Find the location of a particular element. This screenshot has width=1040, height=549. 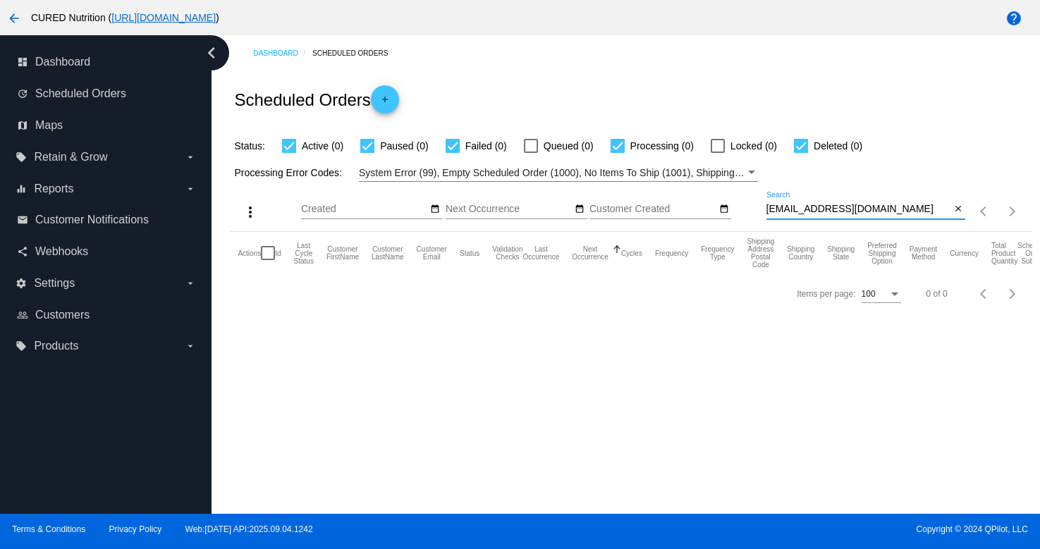

a: Terms & Conditions is located at coordinates (49, 529).